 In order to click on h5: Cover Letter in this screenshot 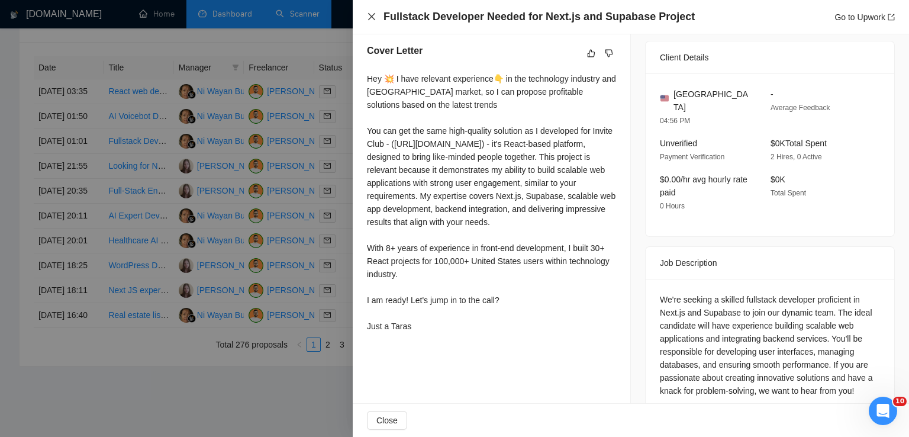, I will do `click(395, 51)`.